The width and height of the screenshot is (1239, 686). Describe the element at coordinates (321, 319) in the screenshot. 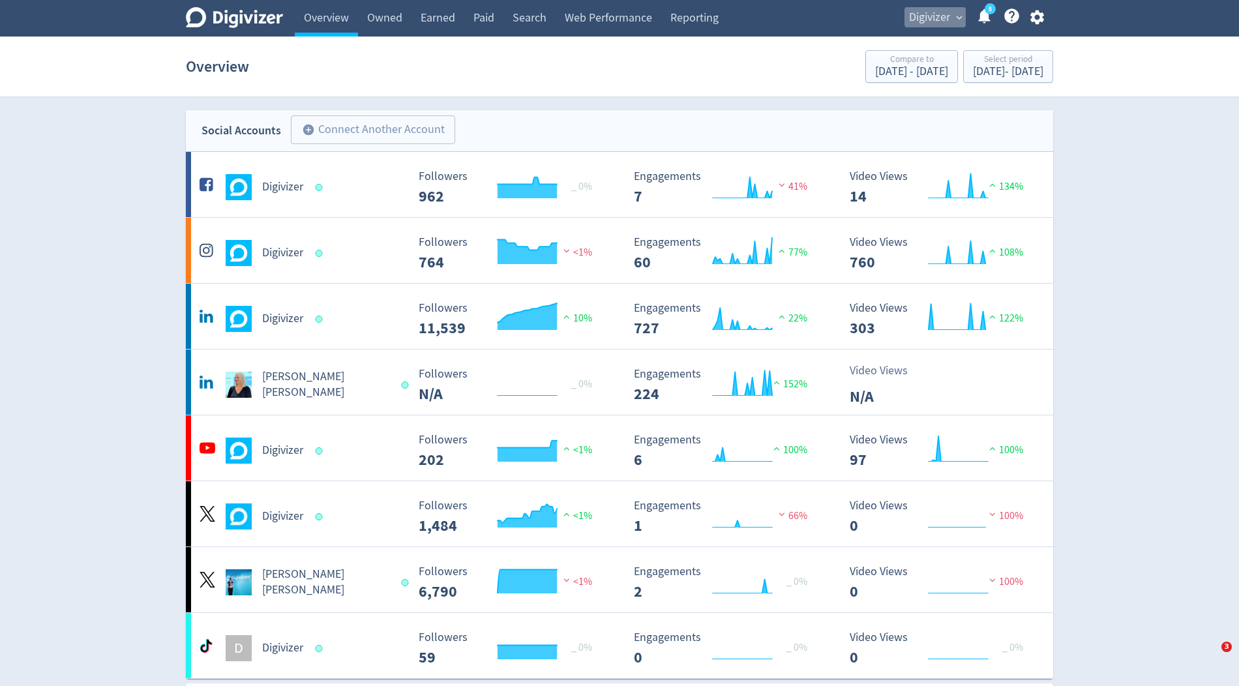

I see `span: Data last synced: 26 Sep 2025, 1:19pm (AEST)` at that location.